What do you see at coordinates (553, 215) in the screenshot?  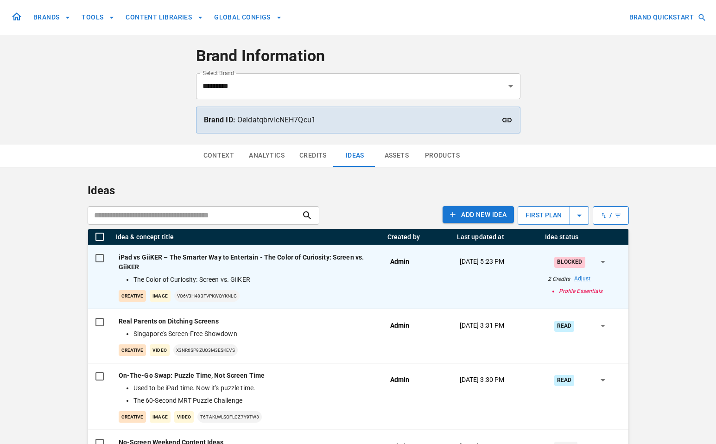 I see `button: first plan` at bounding box center [553, 215].